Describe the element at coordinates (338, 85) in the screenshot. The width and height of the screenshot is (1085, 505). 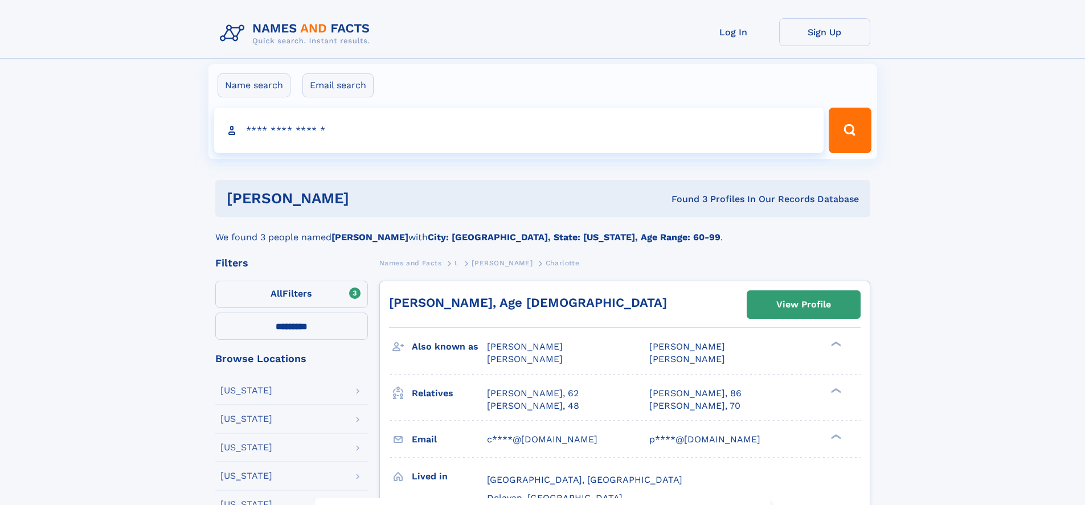
I see `label: Email search` at that location.